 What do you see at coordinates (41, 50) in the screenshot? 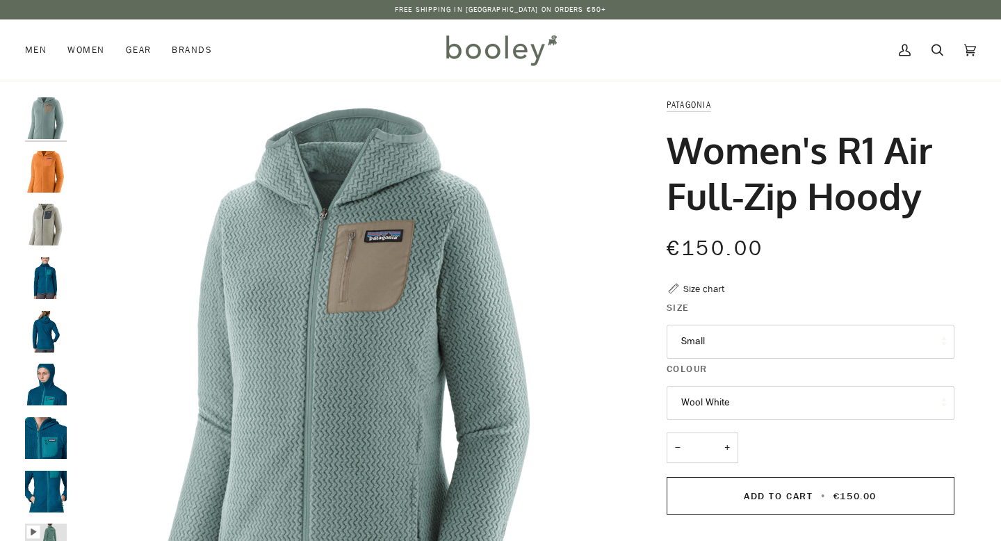
I see `a: Men` at bounding box center [41, 50].